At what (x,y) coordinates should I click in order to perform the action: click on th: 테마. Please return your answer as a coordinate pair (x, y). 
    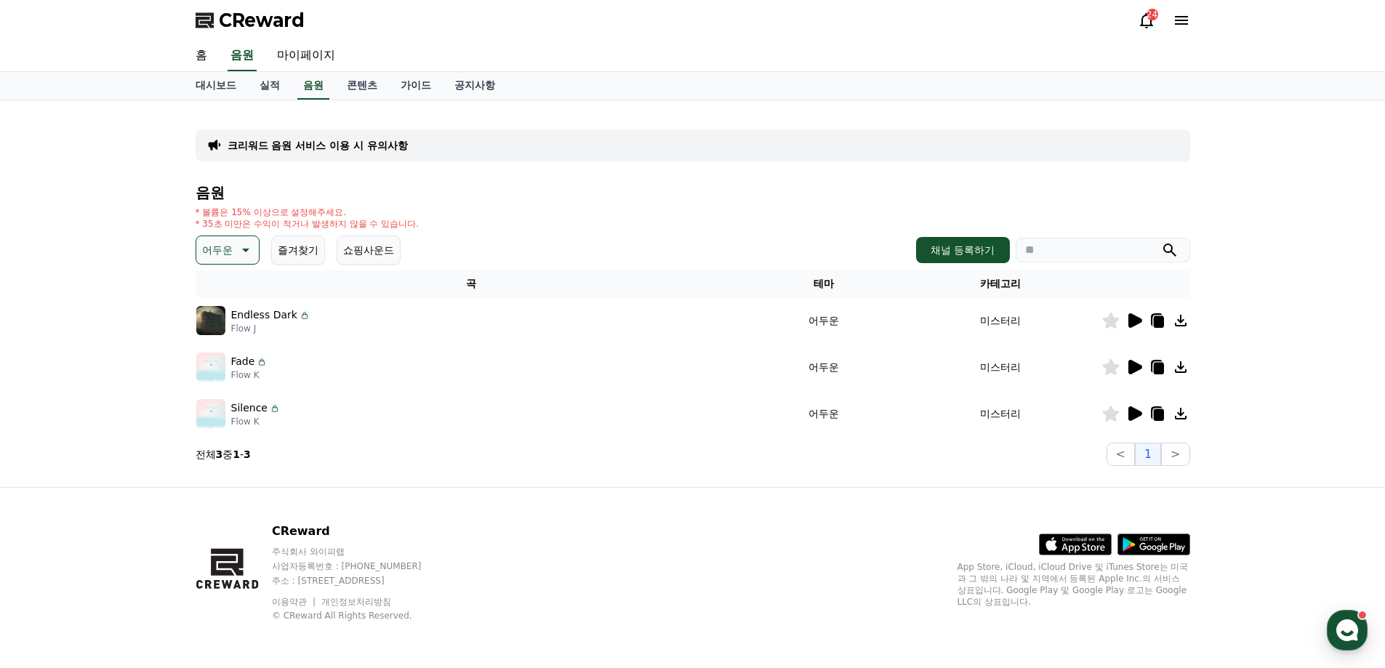
    Looking at the image, I should click on (824, 284).